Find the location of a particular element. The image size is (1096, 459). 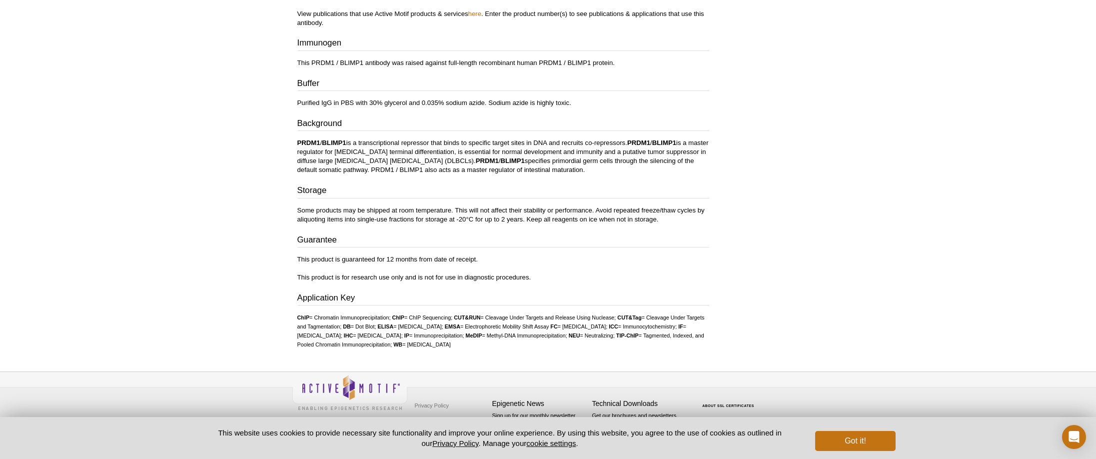

strong: EMSA is located at coordinates (452, 326).